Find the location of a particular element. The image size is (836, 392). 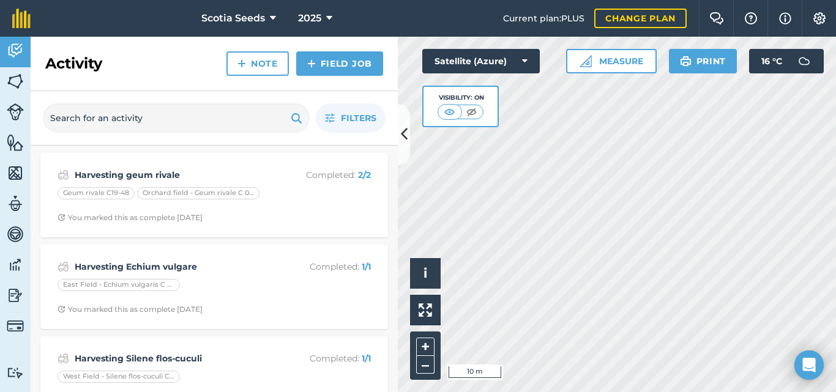

input: Search for an activity is located at coordinates (176, 118).